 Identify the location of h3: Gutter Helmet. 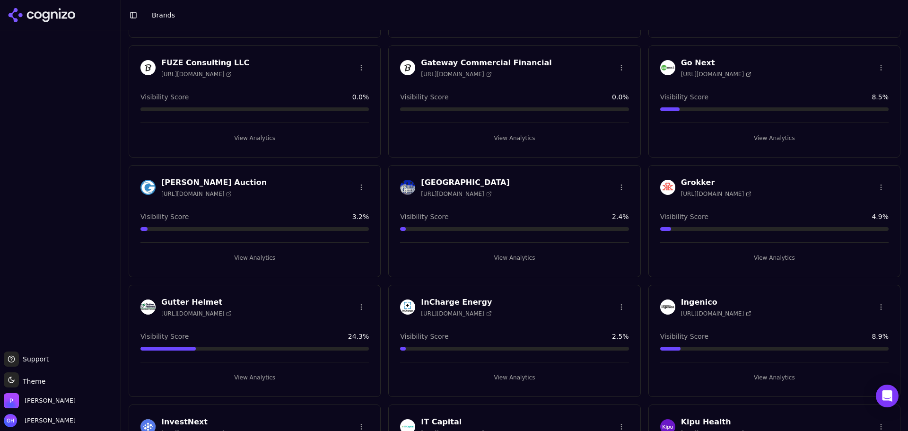
(196, 302).